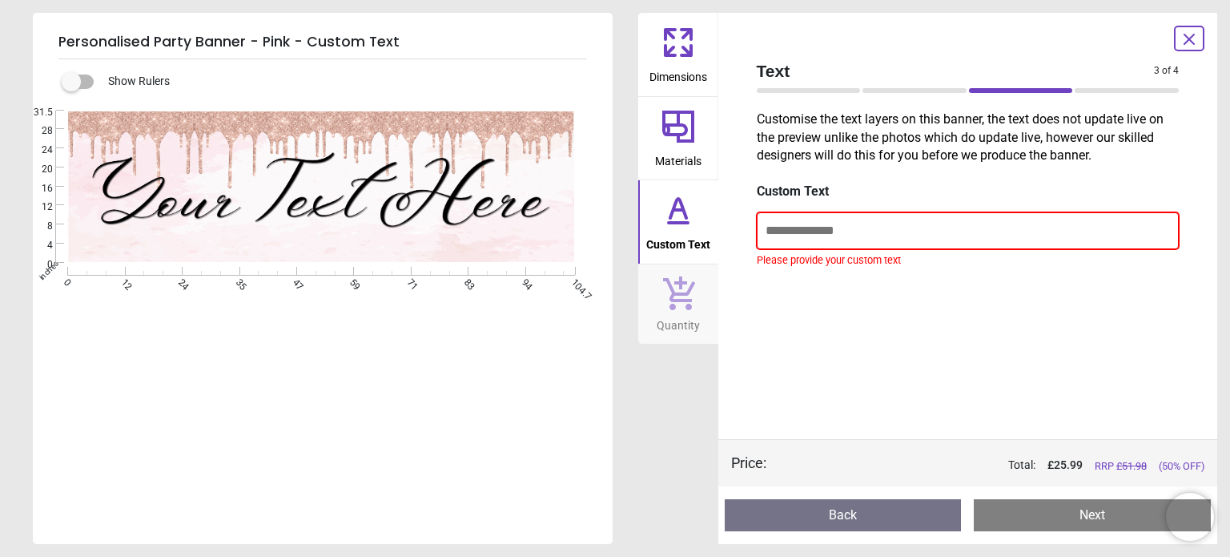 This screenshot has height=557, width=1230. I want to click on span: 4, so click(38, 245).